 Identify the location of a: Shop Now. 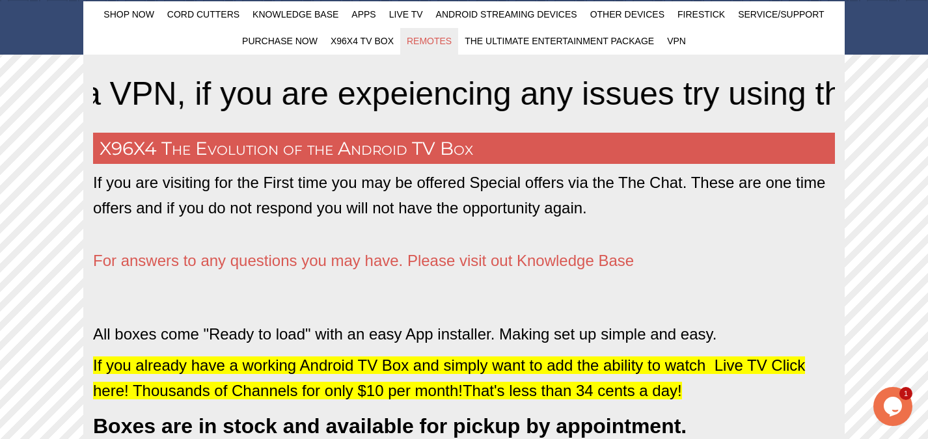
(129, 14).